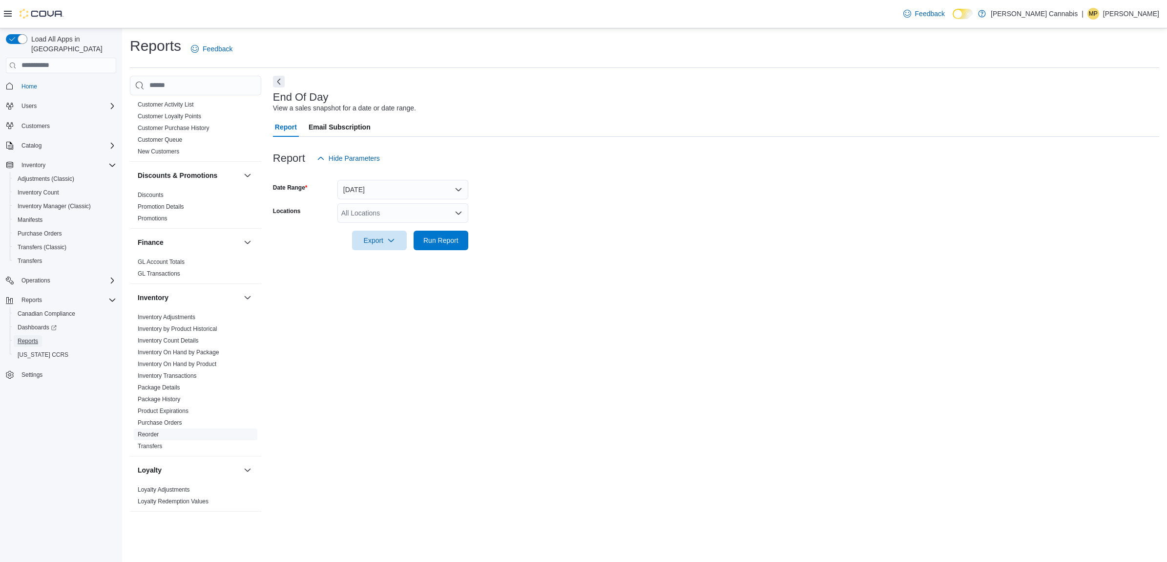  What do you see at coordinates (159, 273) in the screenshot?
I see `span: GL Transactions` at bounding box center [159, 273].